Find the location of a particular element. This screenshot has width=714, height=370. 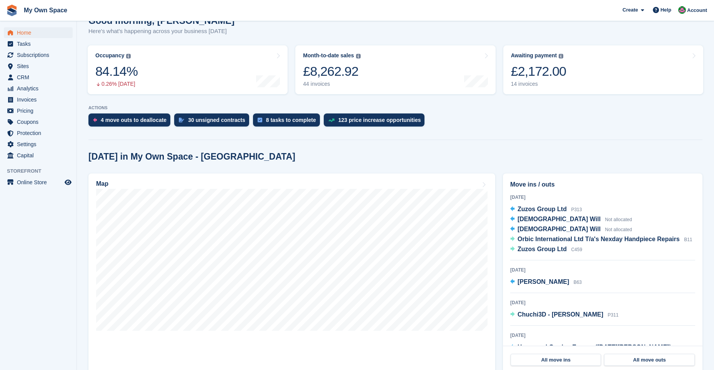

div: Occupancy is located at coordinates (110, 55).